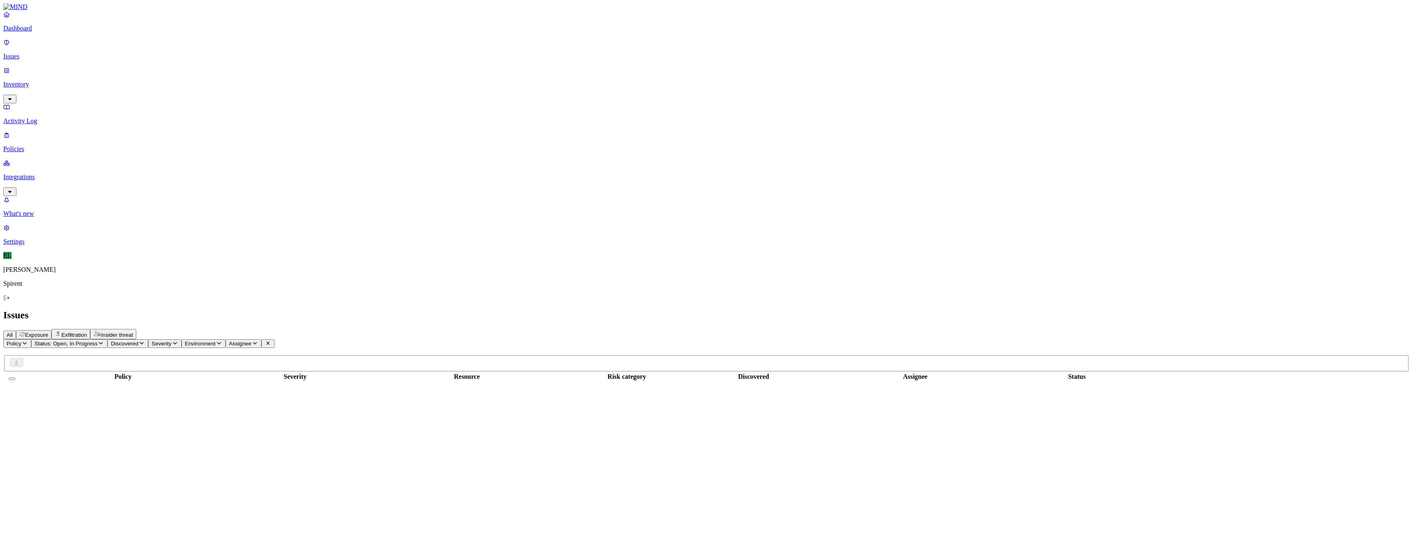 The image size is (1413, 541). Describe the element at coordinates (707, 214) in the screenshot. I see `p: What's new` at that location.